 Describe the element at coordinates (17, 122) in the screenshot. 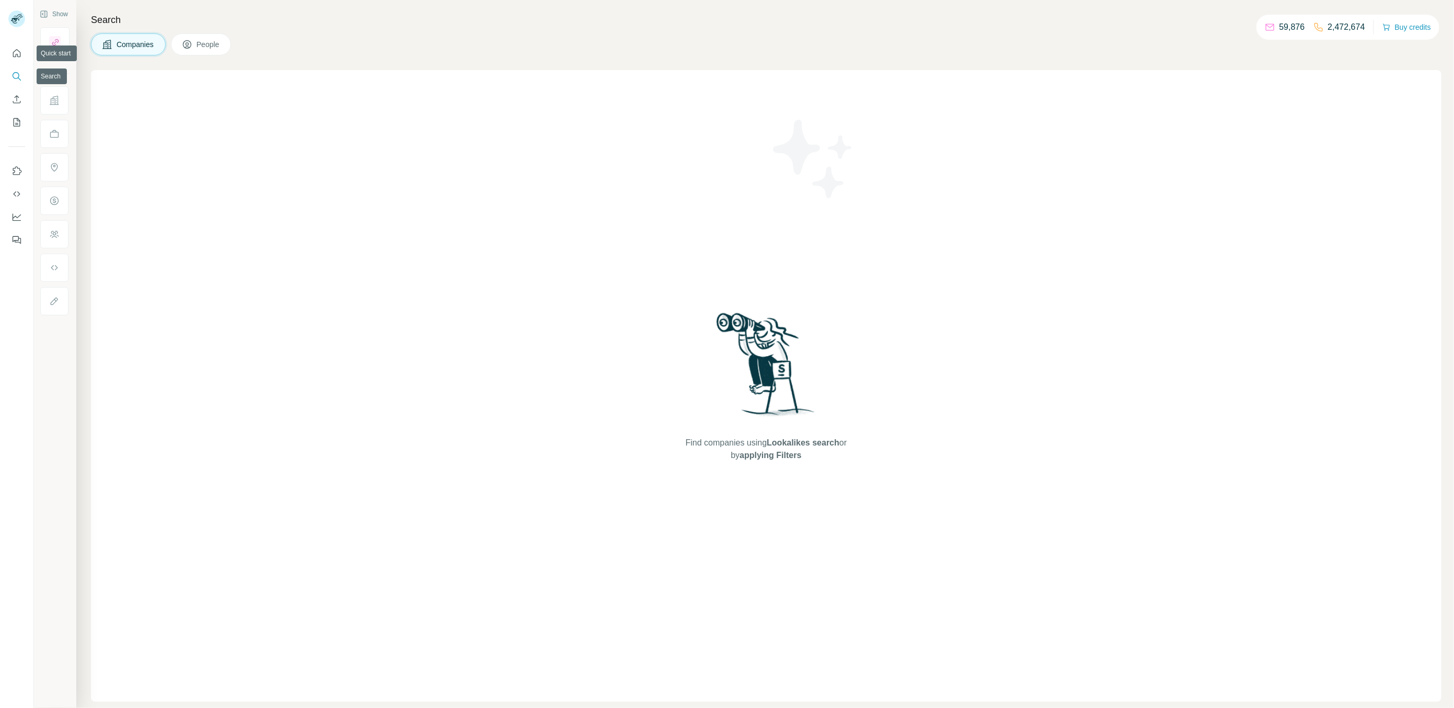

I see `button: My lists` at that location.